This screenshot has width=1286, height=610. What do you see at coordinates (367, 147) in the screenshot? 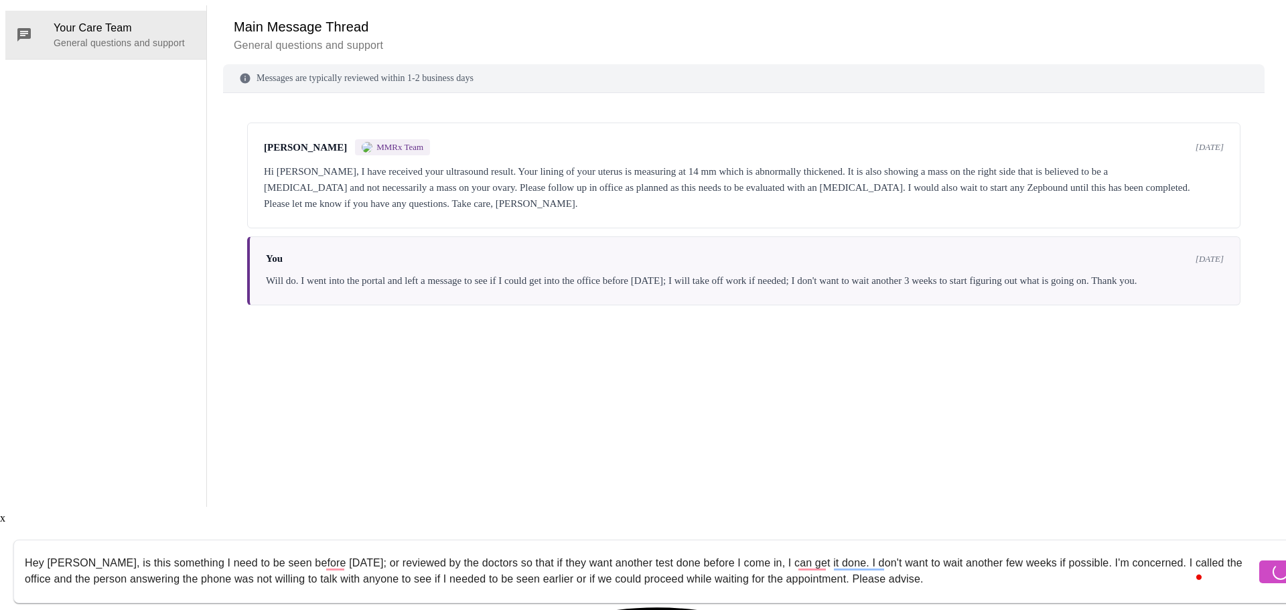
I see `img: MMRX` at bounding box center [367, 147].